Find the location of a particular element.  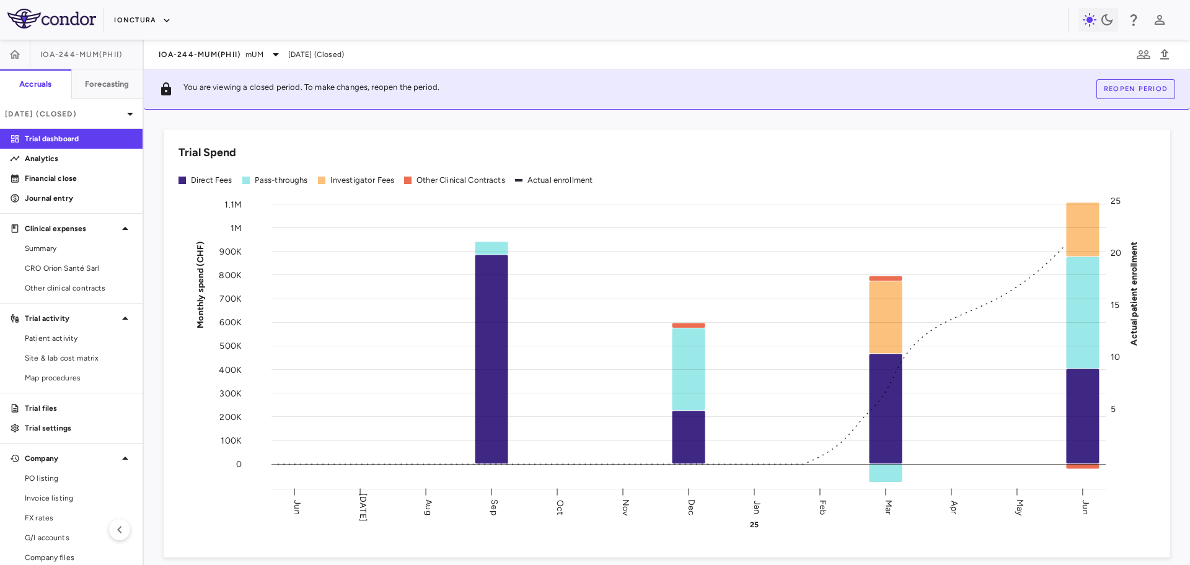

p: Trial activity is located at coordinates (71, 319).